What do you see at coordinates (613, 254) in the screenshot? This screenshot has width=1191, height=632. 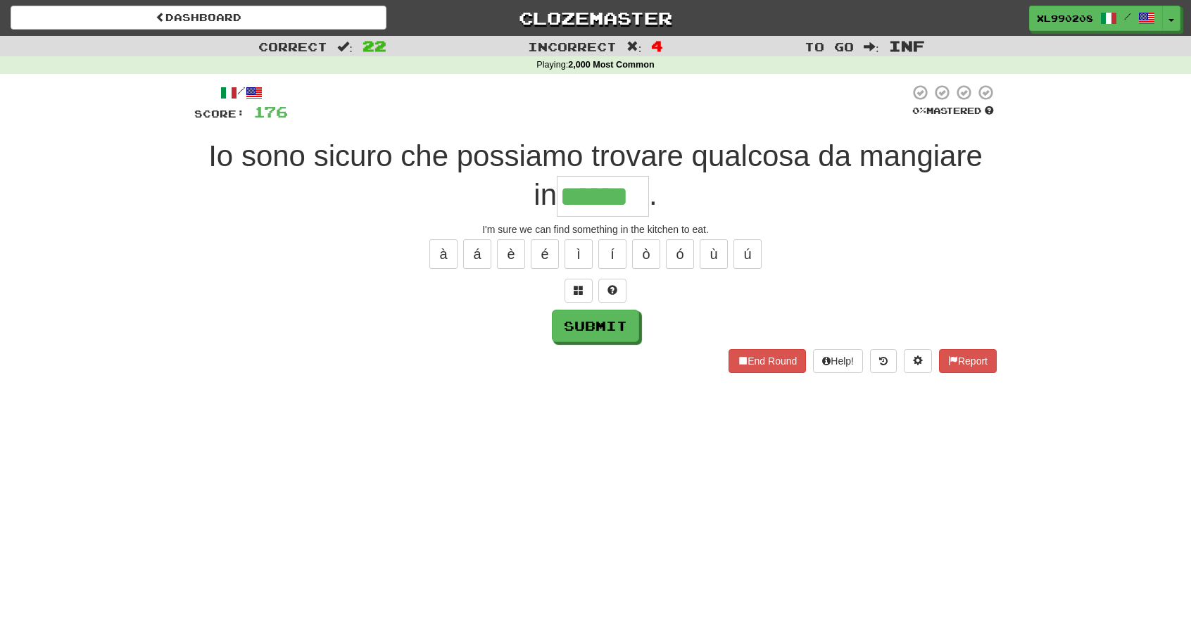 I see `button: í` at bounding box center [613, 254].